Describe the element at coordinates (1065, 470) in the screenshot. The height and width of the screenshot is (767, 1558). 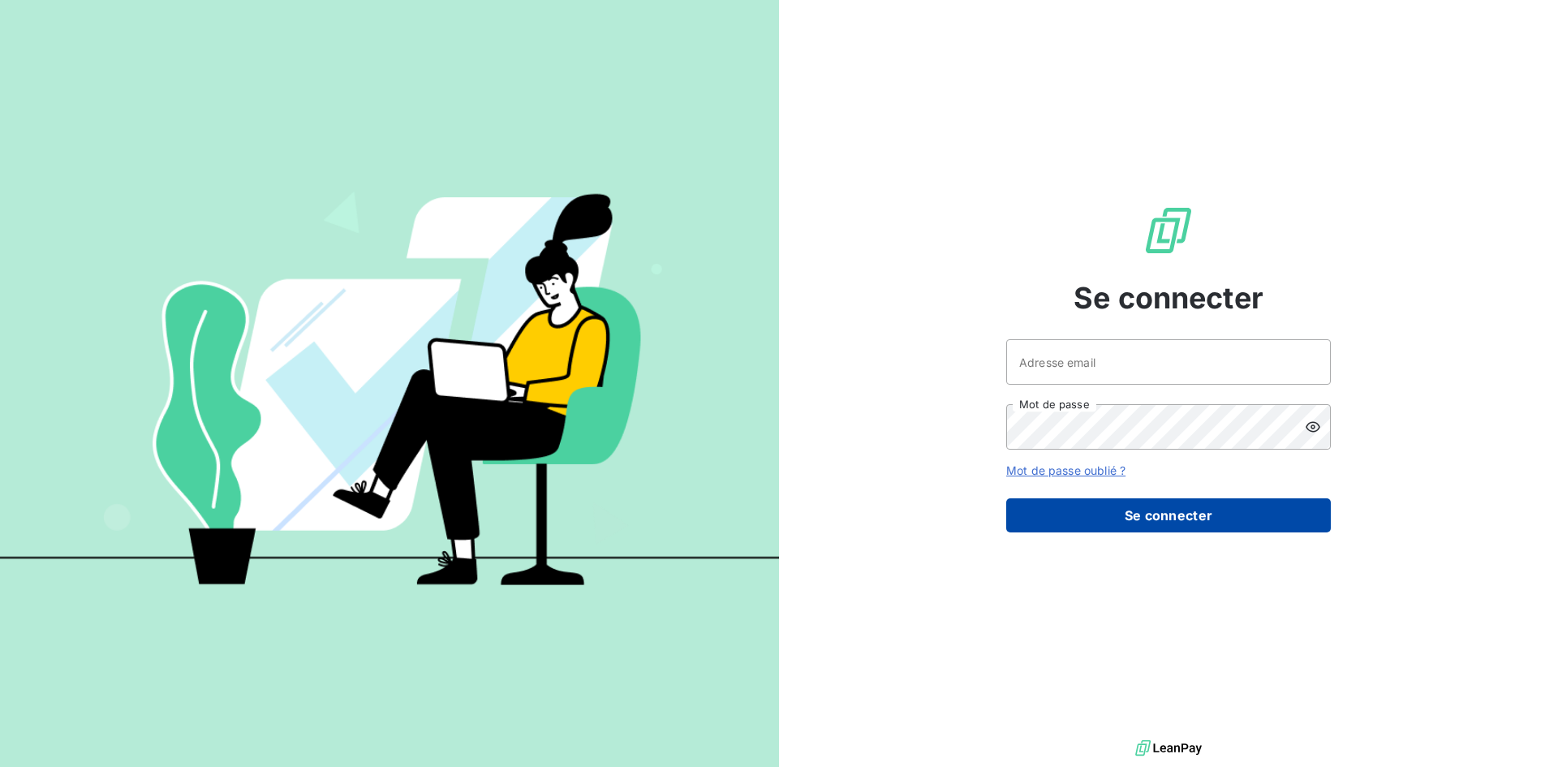
I see `a: Mot de passe oublié ?` at that location.